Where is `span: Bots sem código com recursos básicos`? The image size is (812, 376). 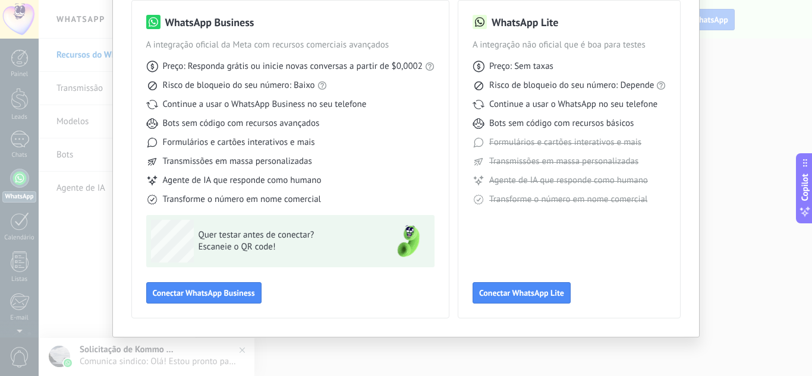 span: Bots sem código com recursos básicos is located at coordinates (561, 124).